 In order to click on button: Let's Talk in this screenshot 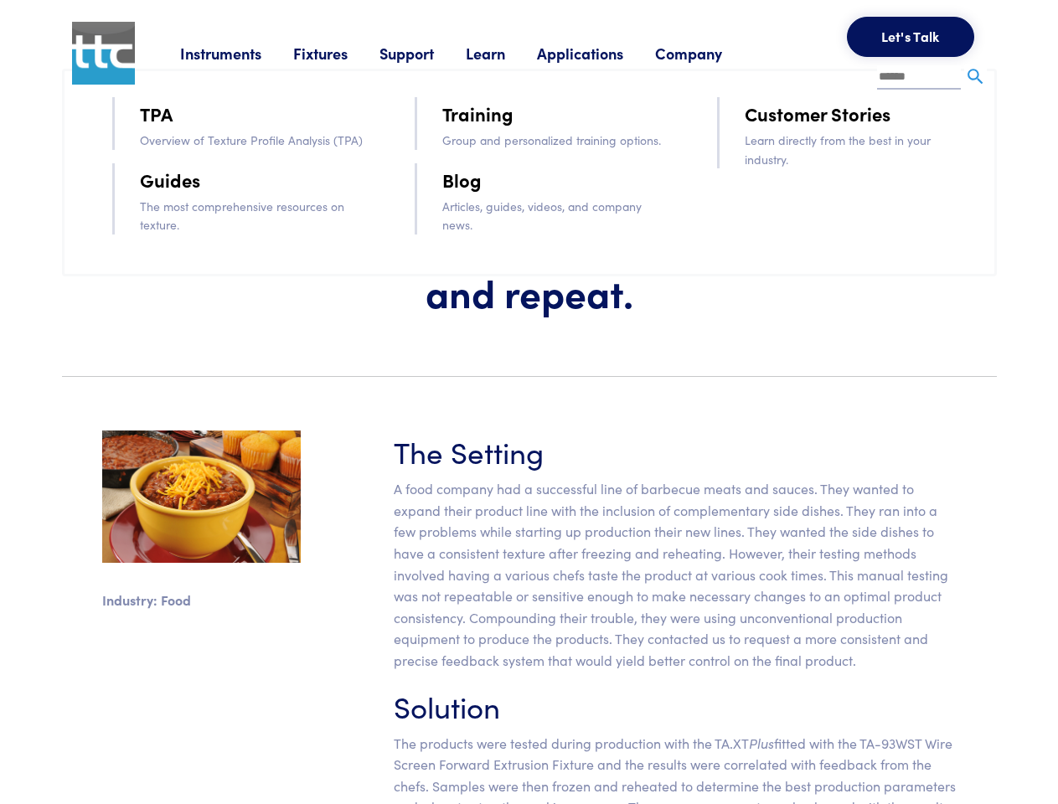, I will do `click(911, 37)`.